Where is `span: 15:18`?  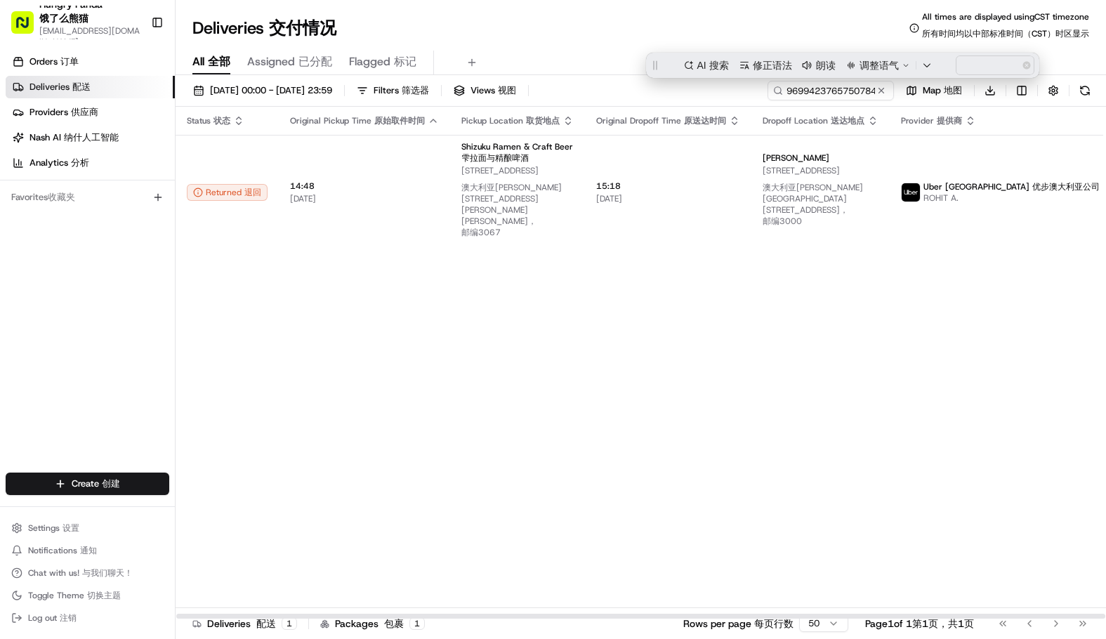 span: 15:18 is located at coordinates (668, 186).